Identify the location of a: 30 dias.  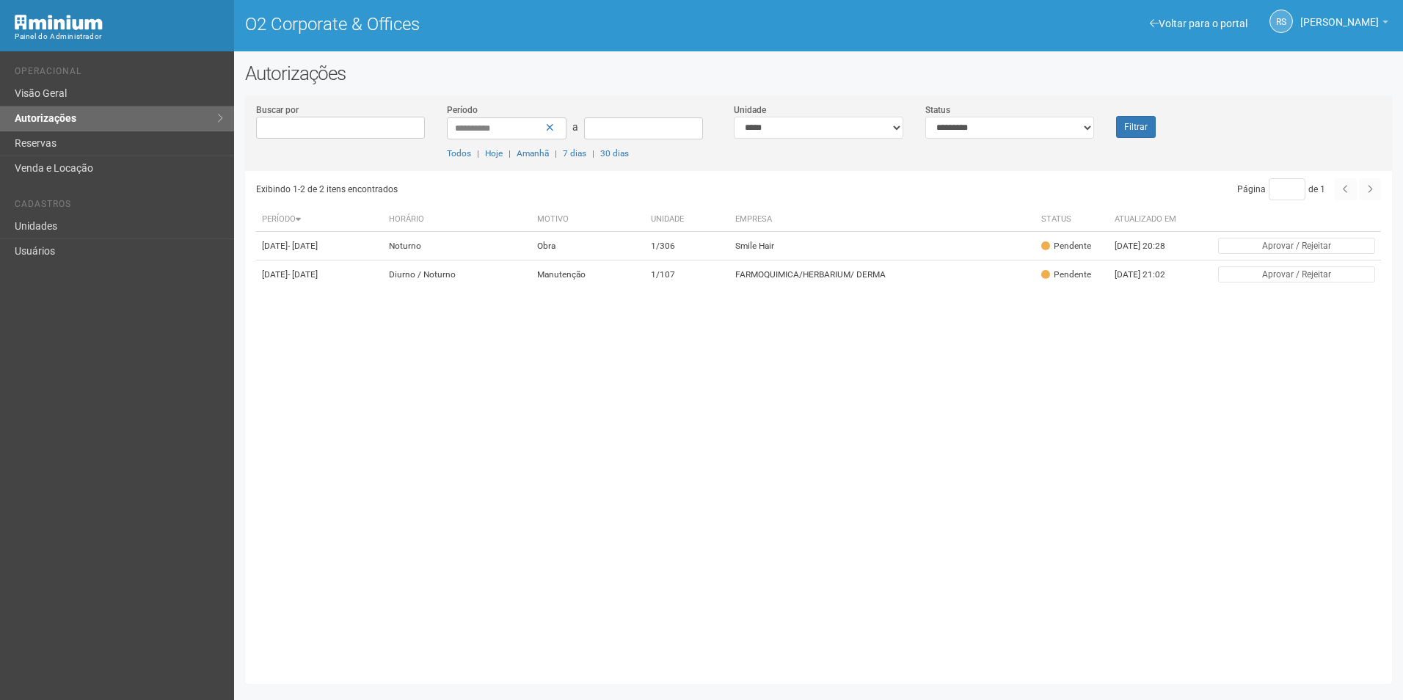
(614, 153).